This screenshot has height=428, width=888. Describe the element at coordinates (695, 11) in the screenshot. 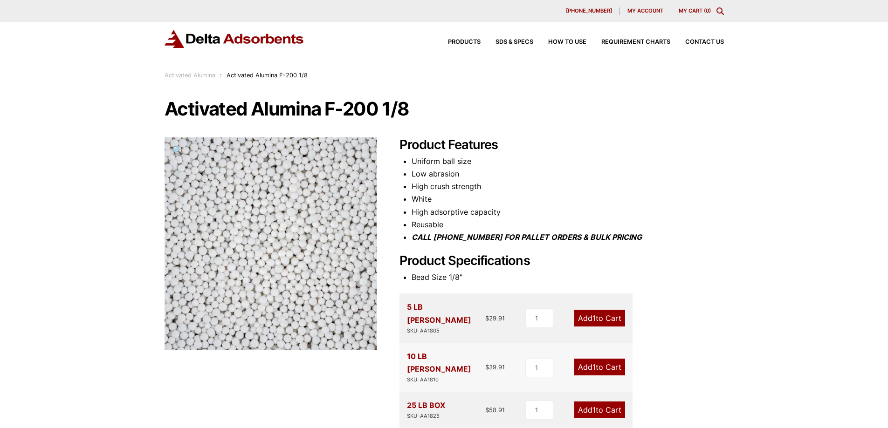

I see `a: My Cart (0)` at that location.